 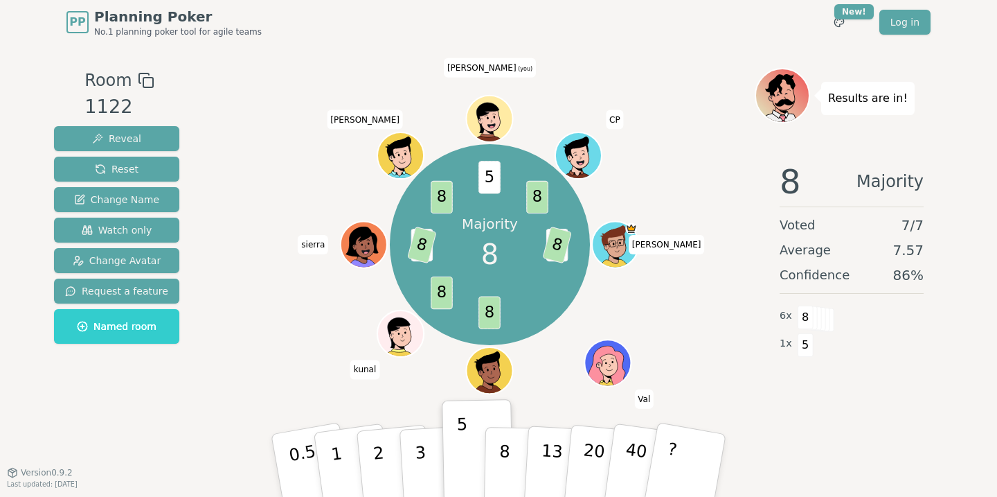 I want to click on span: Planning Poker, so click(x=178, y=17).